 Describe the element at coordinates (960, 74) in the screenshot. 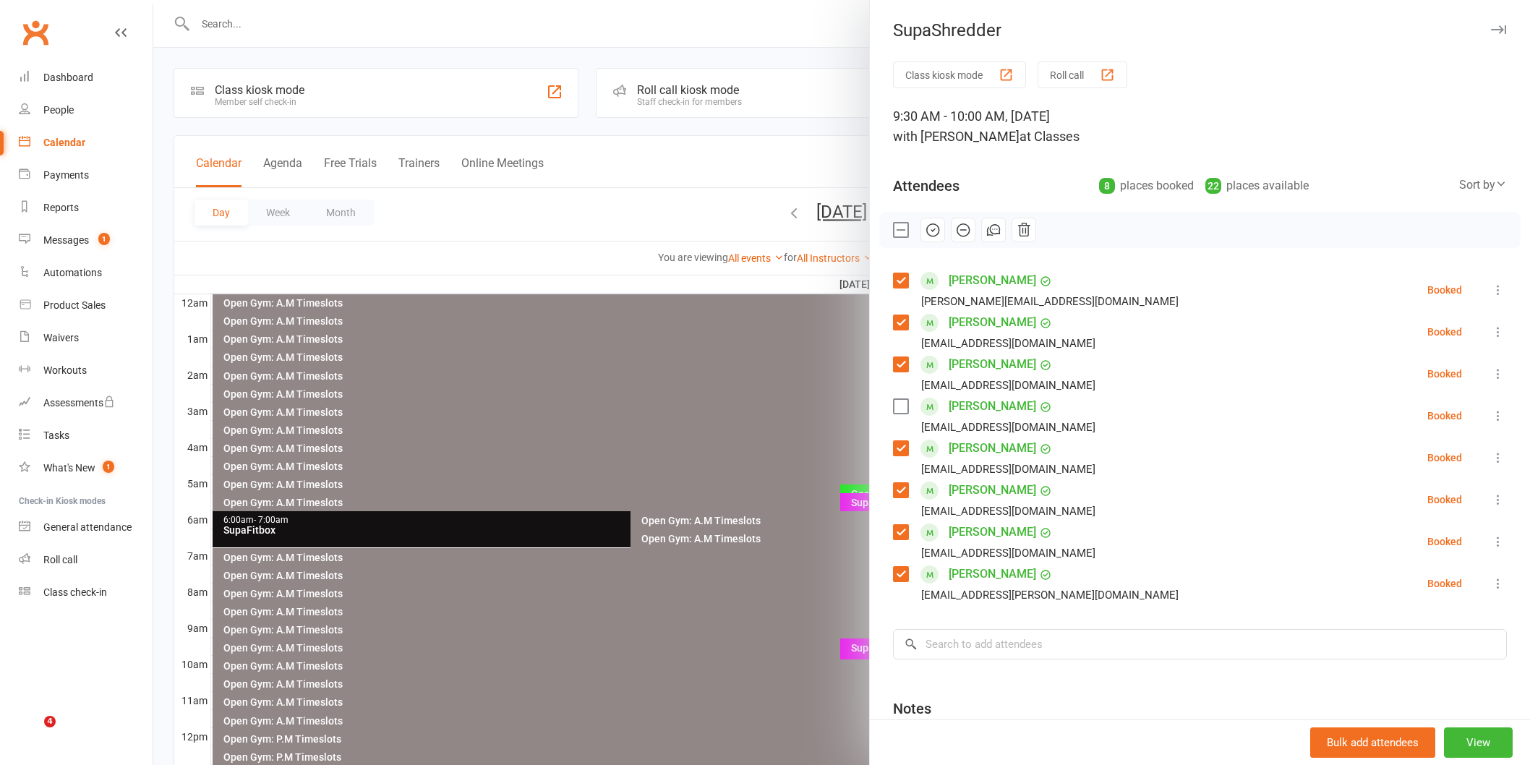

I see `button: Class kiosk mode` at that location.